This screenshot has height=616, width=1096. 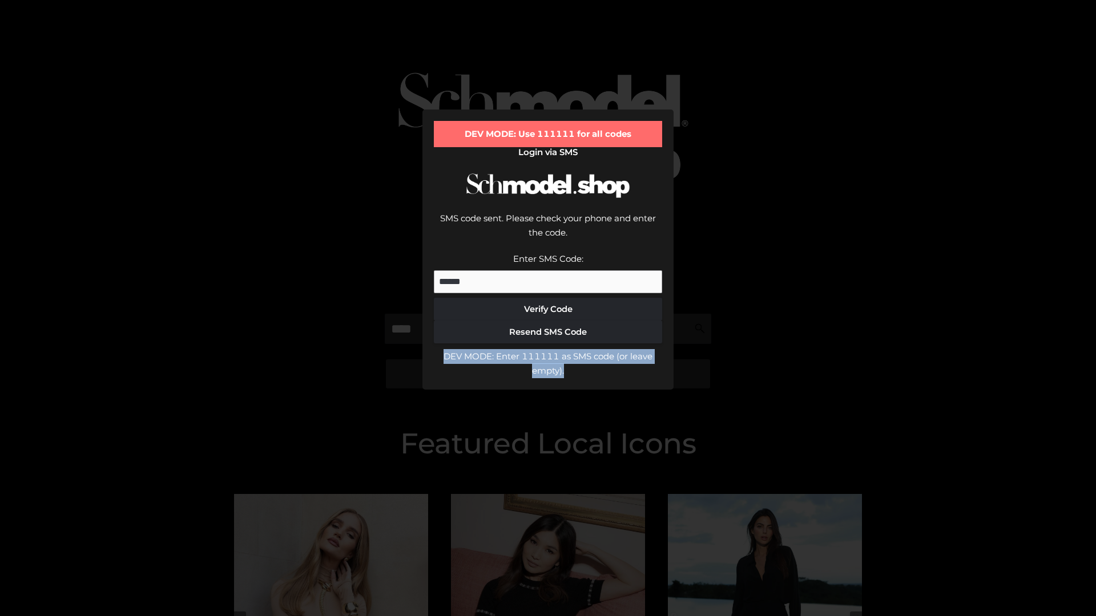 What do you see at coordinates (548, 152) in the screenshot?
I see `h2: Login via SMS` at bounding box center [548, 152].